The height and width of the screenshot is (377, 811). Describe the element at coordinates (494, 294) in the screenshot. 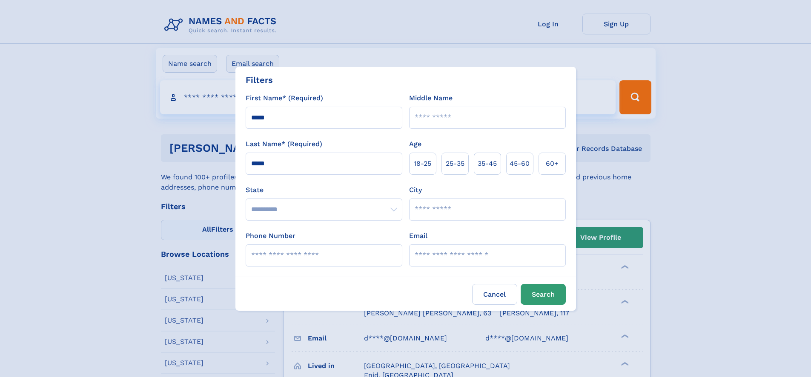

I see `label: Cancel` at that location.